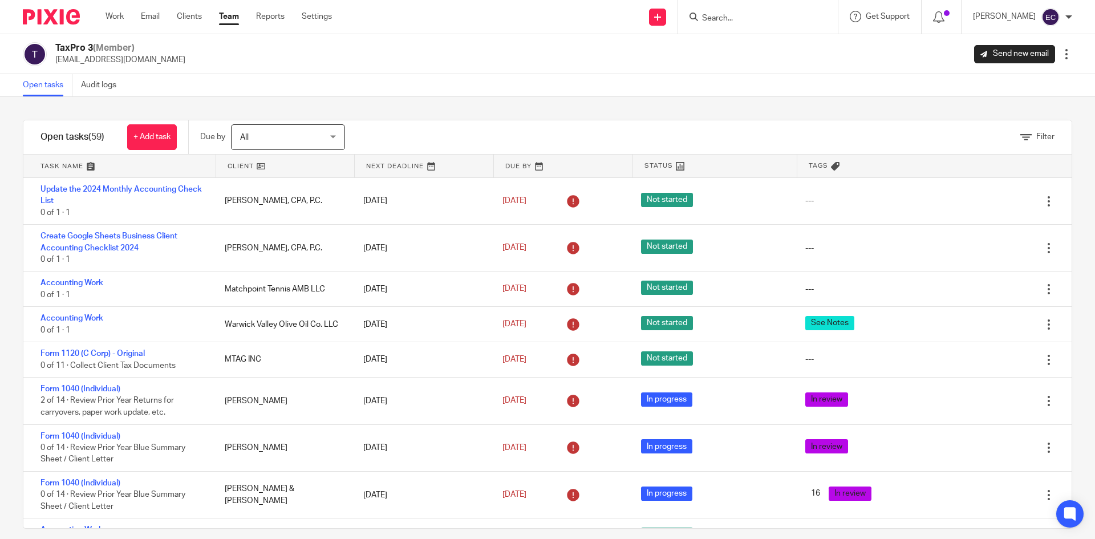 The image size is (1095, 539). I want to click on img: Pixie, so click(51, 17).